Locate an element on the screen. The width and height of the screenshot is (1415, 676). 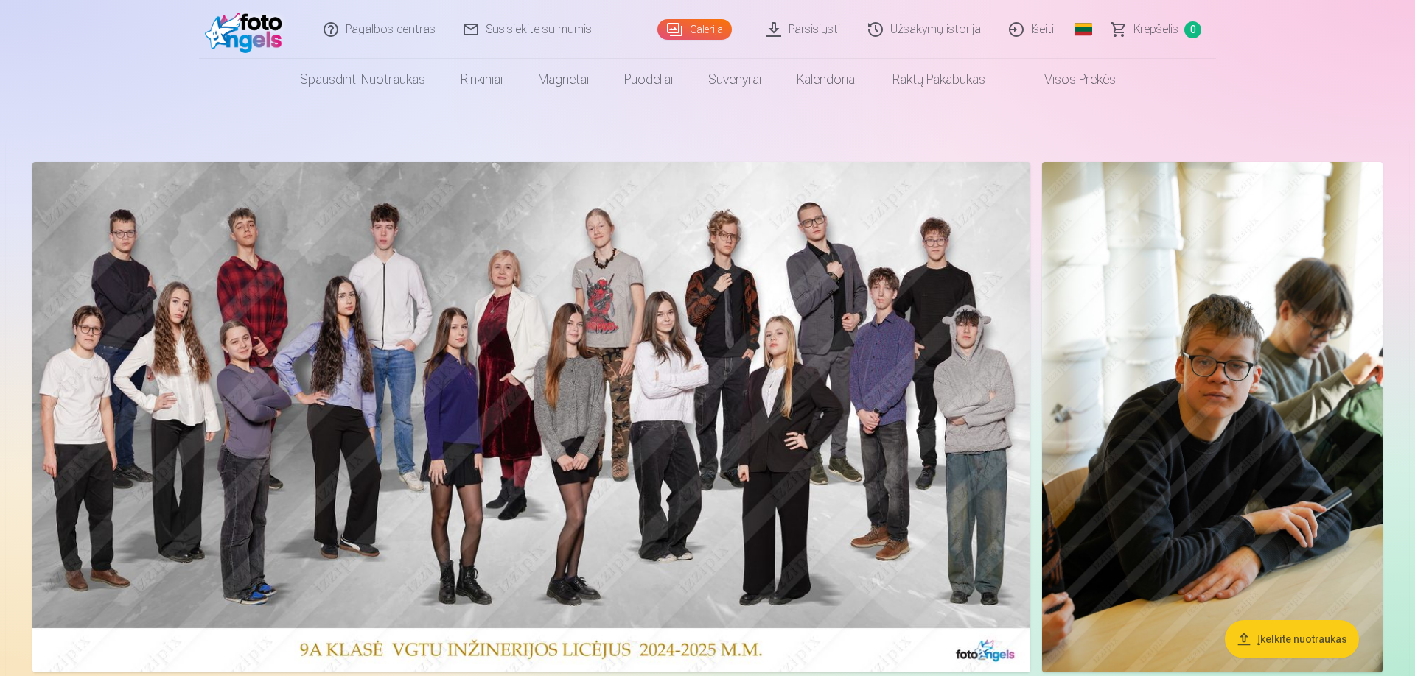
a: Suvenyrai is located at coordinates (735, 80).